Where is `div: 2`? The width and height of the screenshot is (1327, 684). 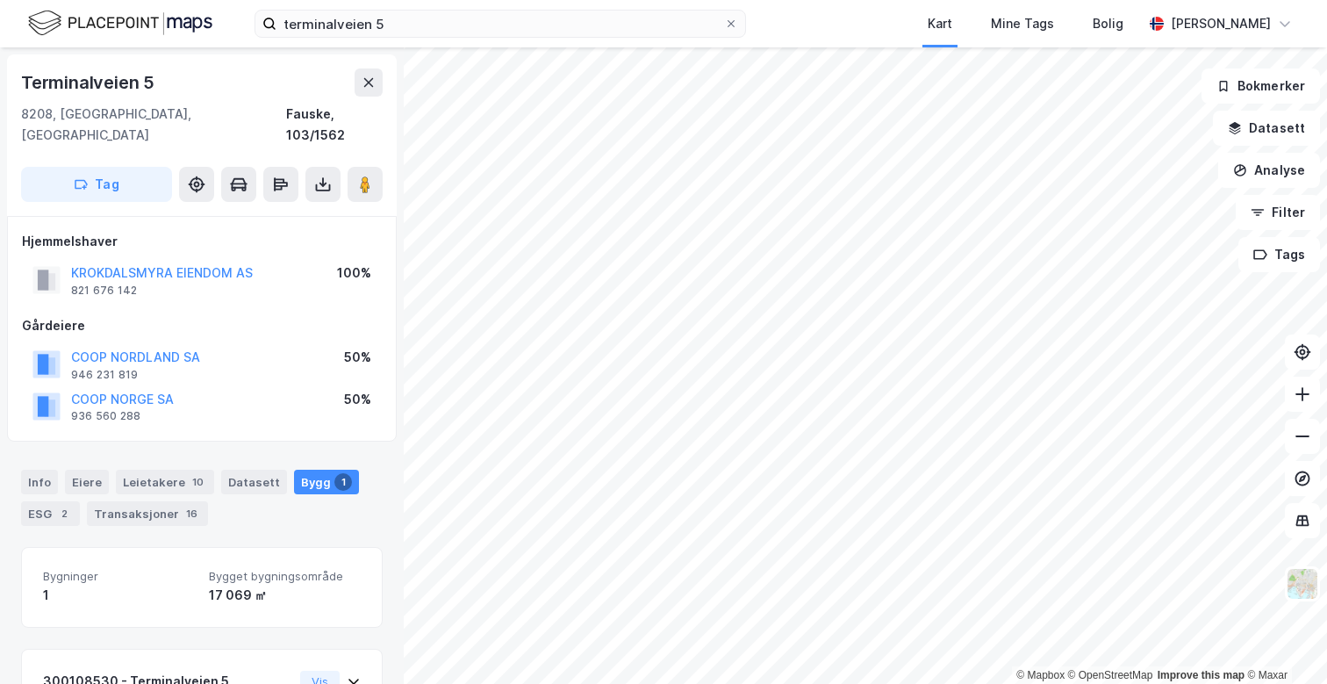
div: 2 is located at coordinates (64, 513).